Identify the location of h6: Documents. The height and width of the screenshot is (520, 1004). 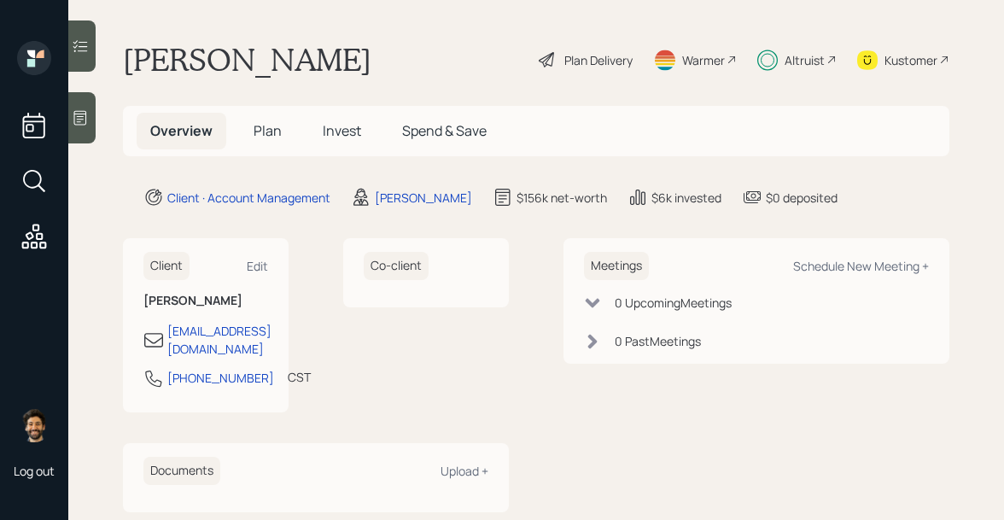
(182, 471).